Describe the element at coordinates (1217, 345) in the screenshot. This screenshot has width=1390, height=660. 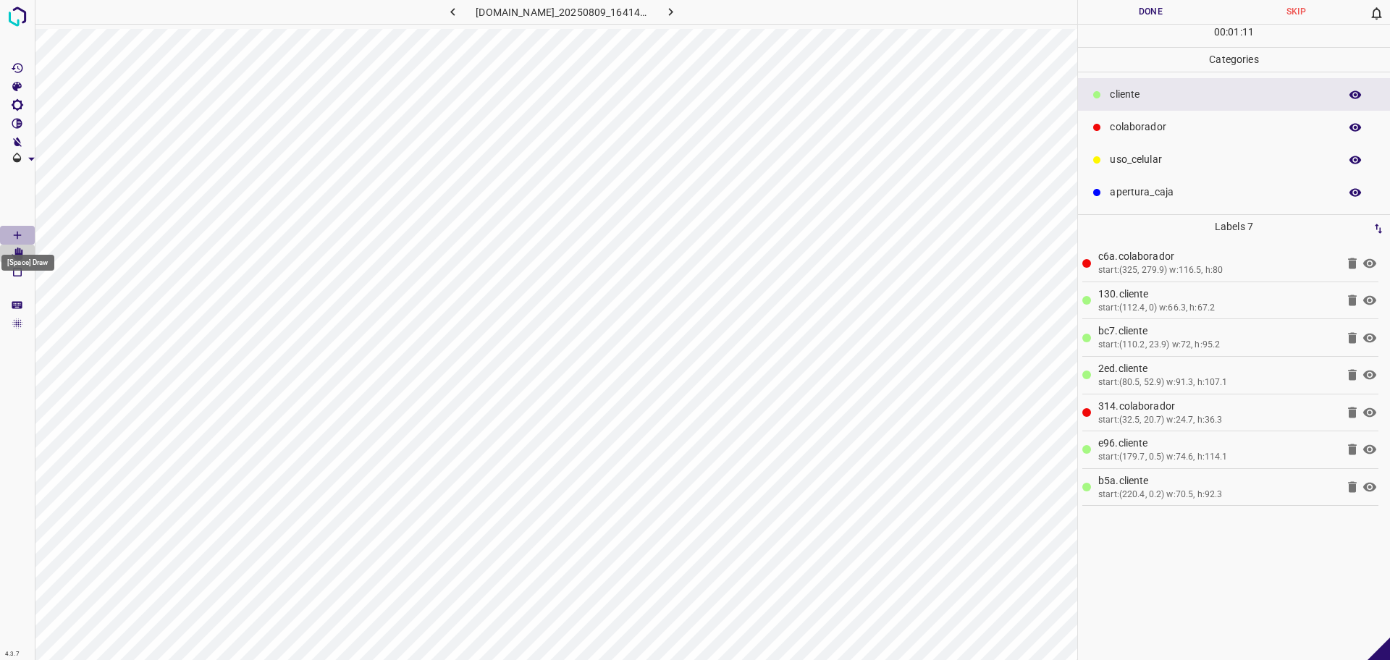
I see `div: start:(110.2, 23.9) w:72, h:95.2` at that location.